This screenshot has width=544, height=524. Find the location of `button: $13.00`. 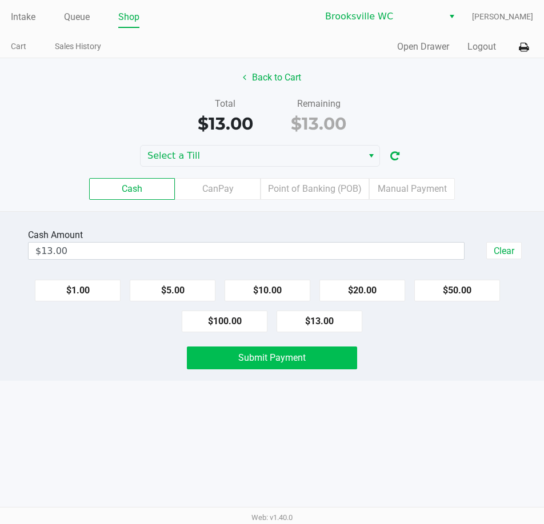

button: $13.00 is located at coordinates (319, 322).